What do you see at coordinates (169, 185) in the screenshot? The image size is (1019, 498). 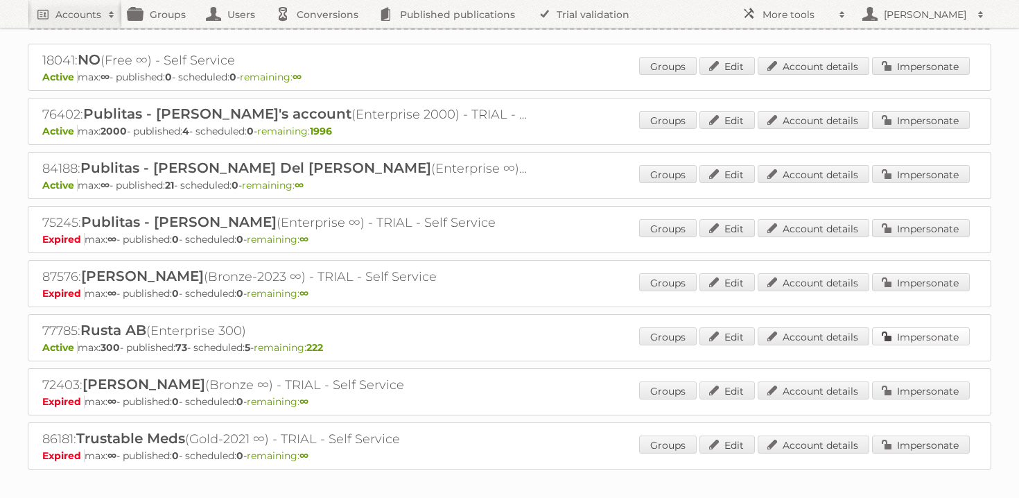 I see `strong: 21` at bounding box center [169, 185].